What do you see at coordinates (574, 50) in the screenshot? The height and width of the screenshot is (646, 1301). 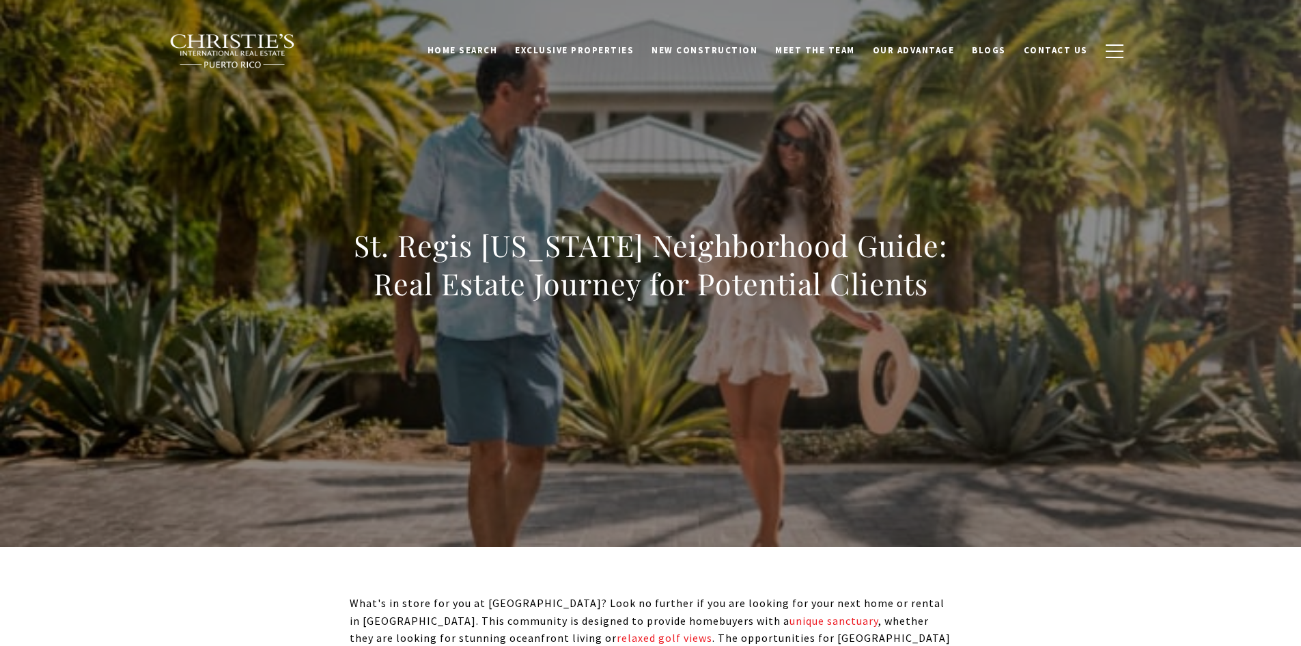 I see `span: Exclusive Properties` at bounding box center [574, 50].